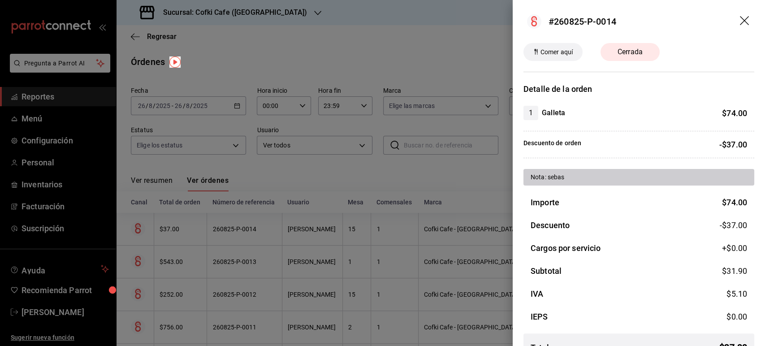  Describe the element at coordinates (638, 89) in the screenshot. I see `h3: Detalle de la orden` at that location.